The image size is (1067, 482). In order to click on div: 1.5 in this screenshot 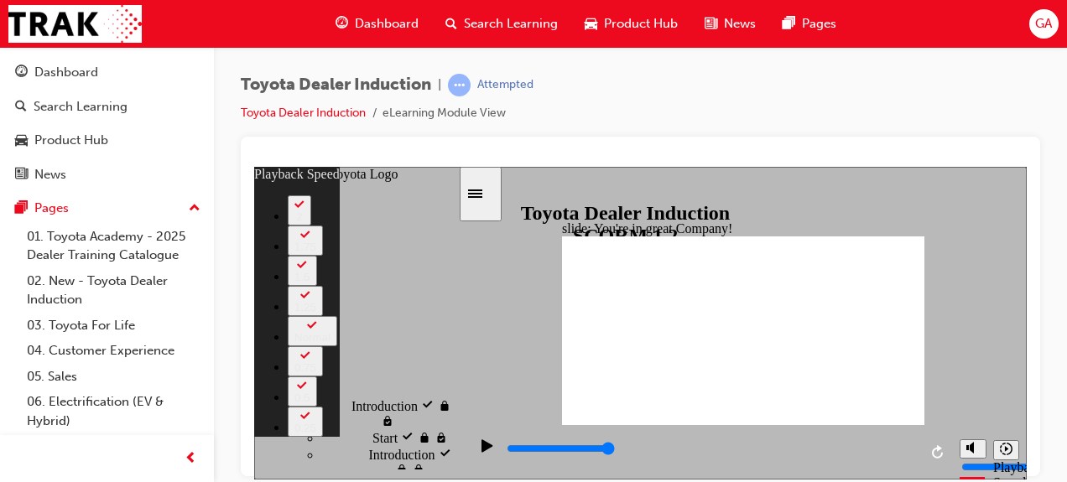, I will do `click(48, 110)`.